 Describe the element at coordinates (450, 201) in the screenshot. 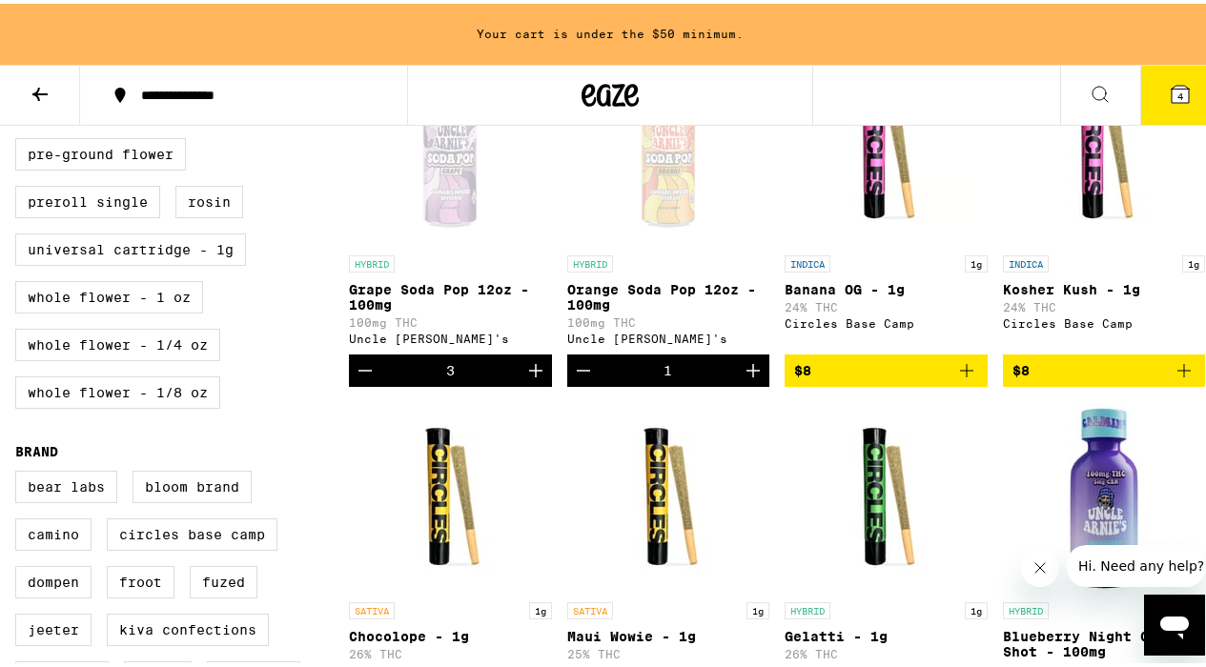

I see `a: Open page for Grape Soda Pop 12oz - 100mg from Uncle Arnie's` at that location.